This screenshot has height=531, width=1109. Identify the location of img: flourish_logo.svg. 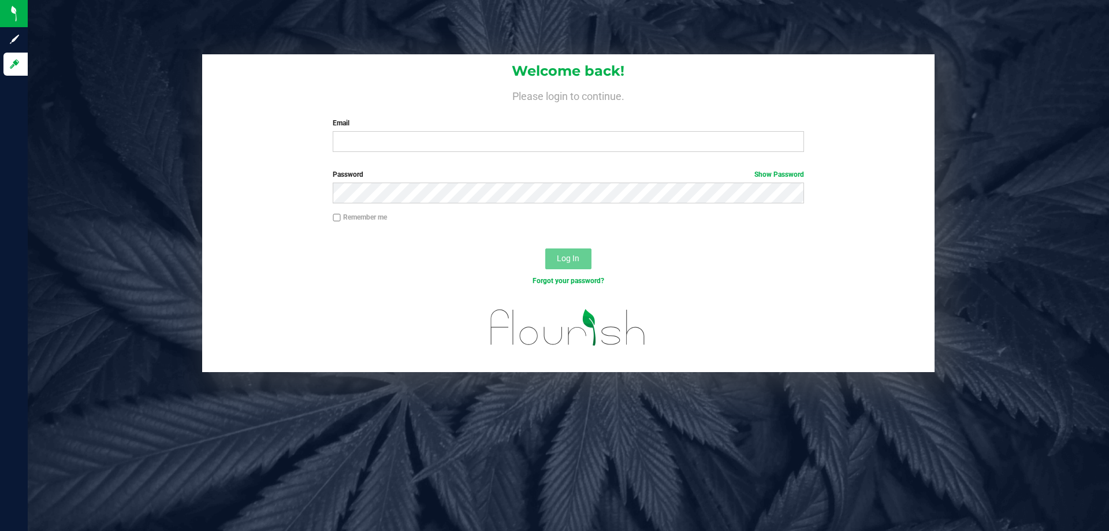
(568, 328).